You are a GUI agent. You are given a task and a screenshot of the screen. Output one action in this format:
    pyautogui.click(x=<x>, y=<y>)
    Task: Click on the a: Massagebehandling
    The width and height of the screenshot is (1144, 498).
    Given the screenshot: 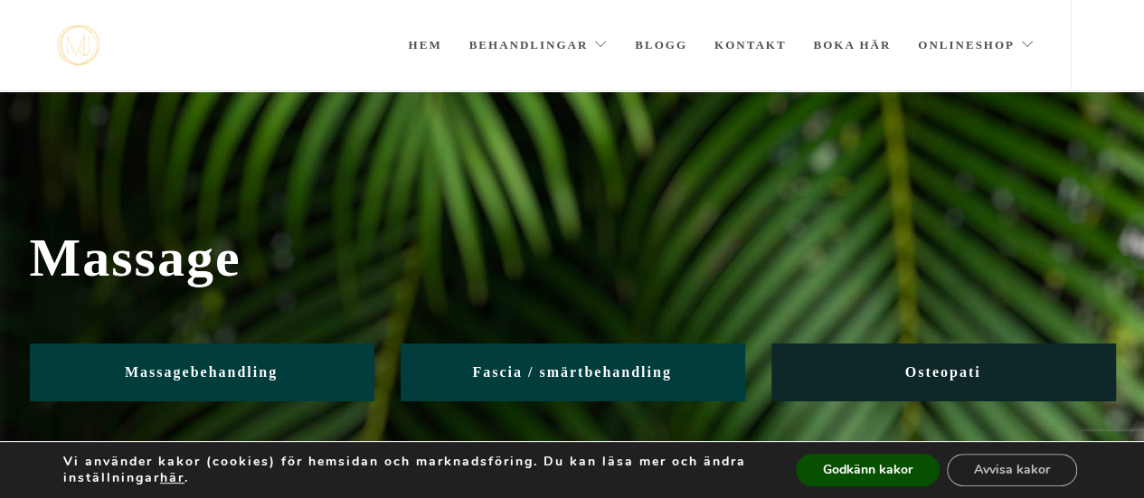 What is the action you would take?
    pyautogui.click(x=202, y=372)
    